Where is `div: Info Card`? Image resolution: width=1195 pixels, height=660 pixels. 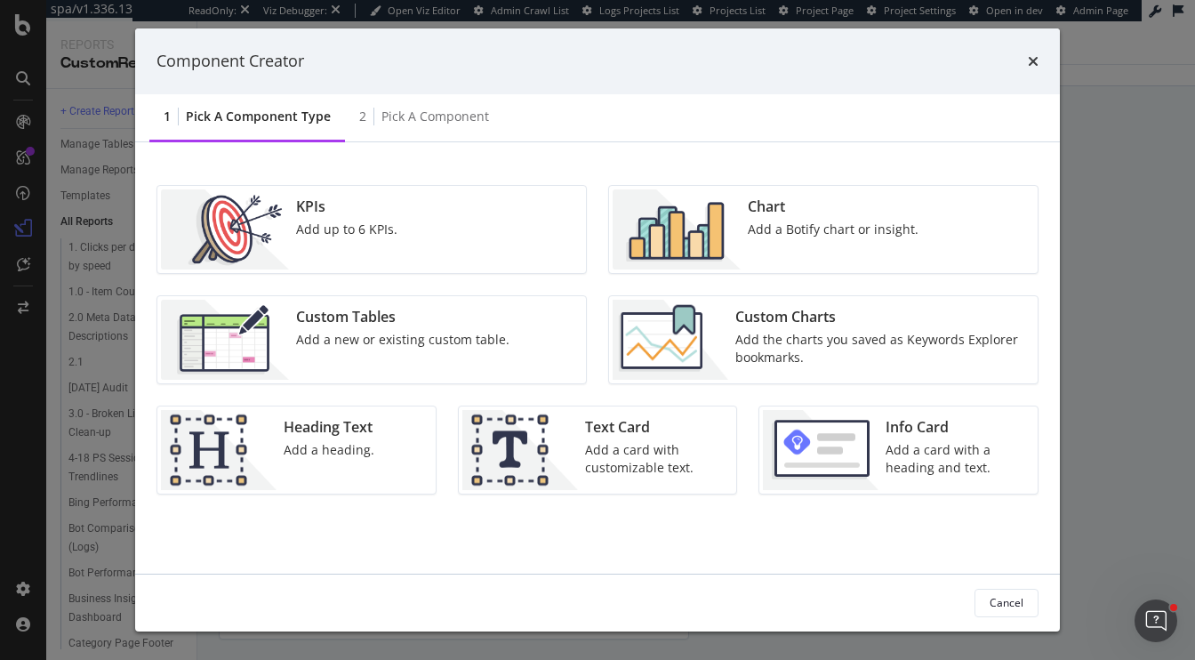
div: Info Card is located at coordinates (956, 427).